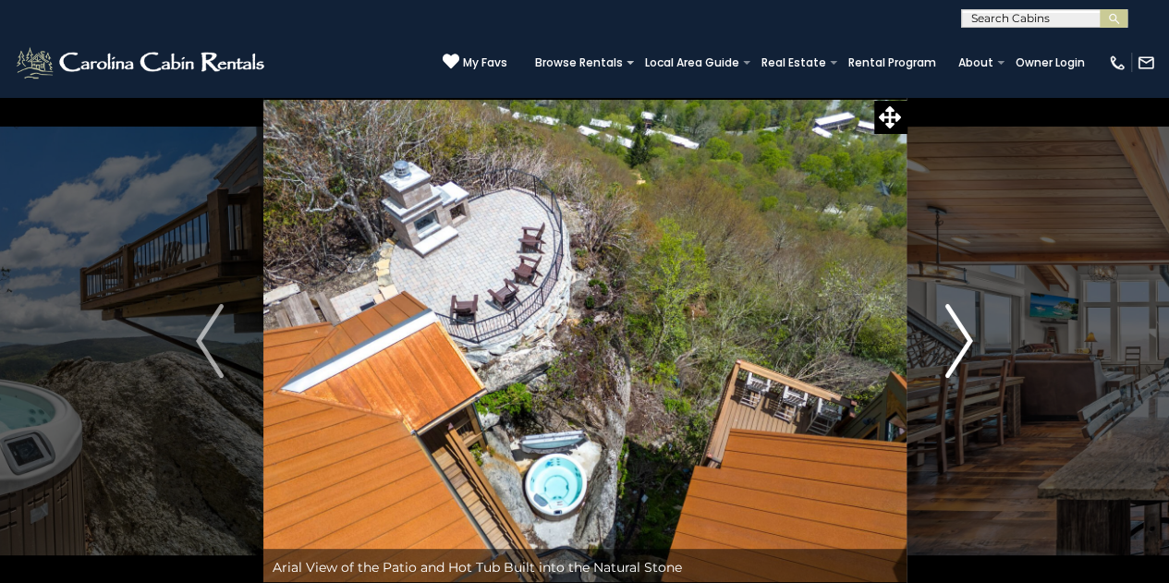  I want to click on a: My Favs, so click(475, 62).